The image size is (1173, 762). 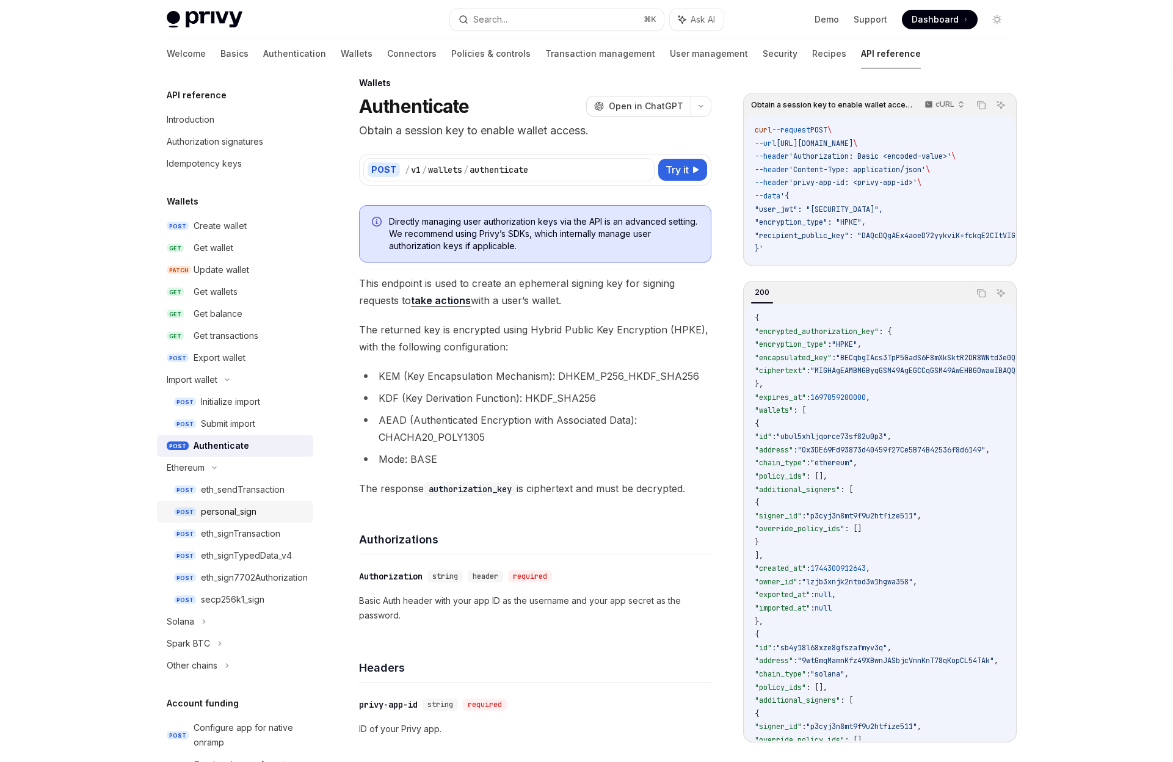 What do you see at coordinates (895, 660) in the screenshot?
I see `span: "9wtGmqMamnKfz49XBwnJASbjcVnnKnT78qKopCL54TAk"` at bounding box center [895, 660].